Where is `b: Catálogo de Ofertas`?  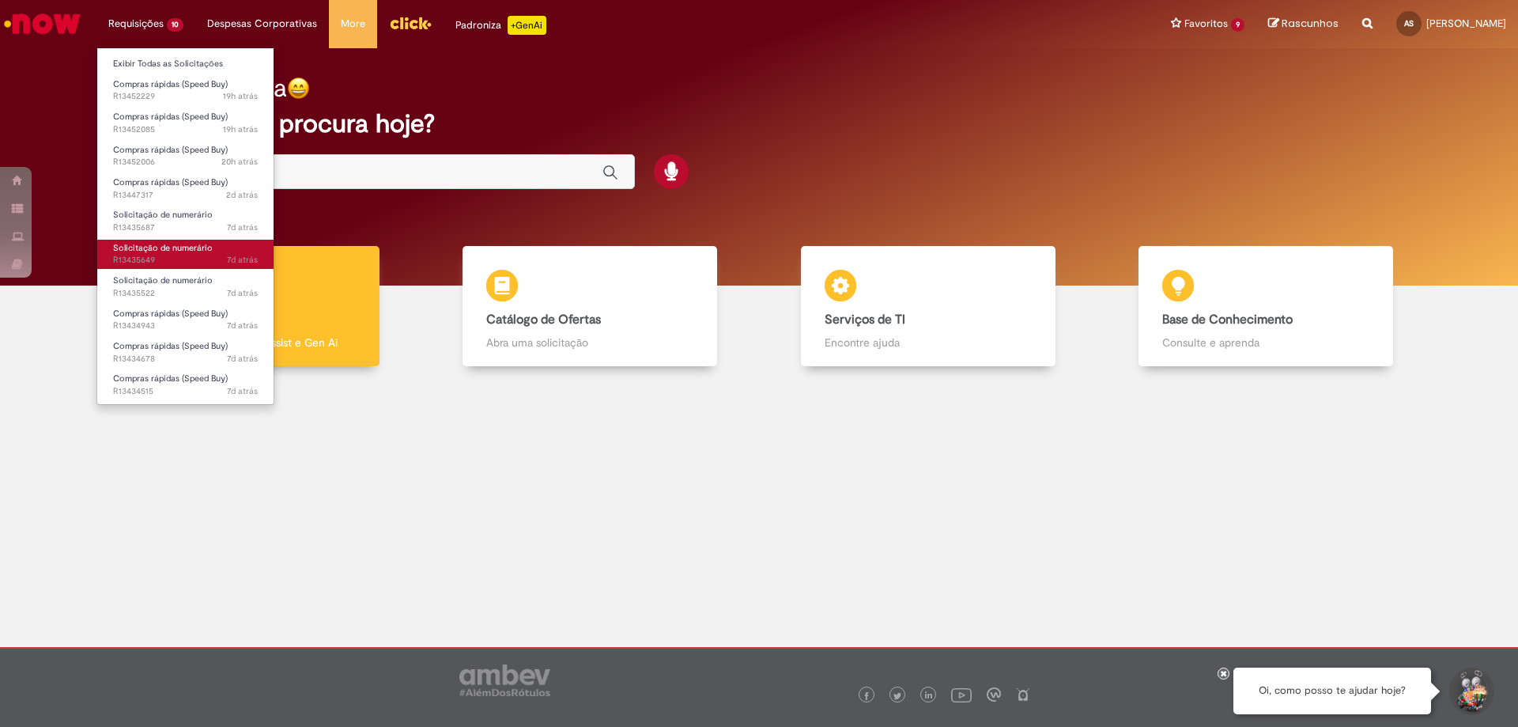 b: Catálogo de Ofertas is located at coordinates (543, 319).